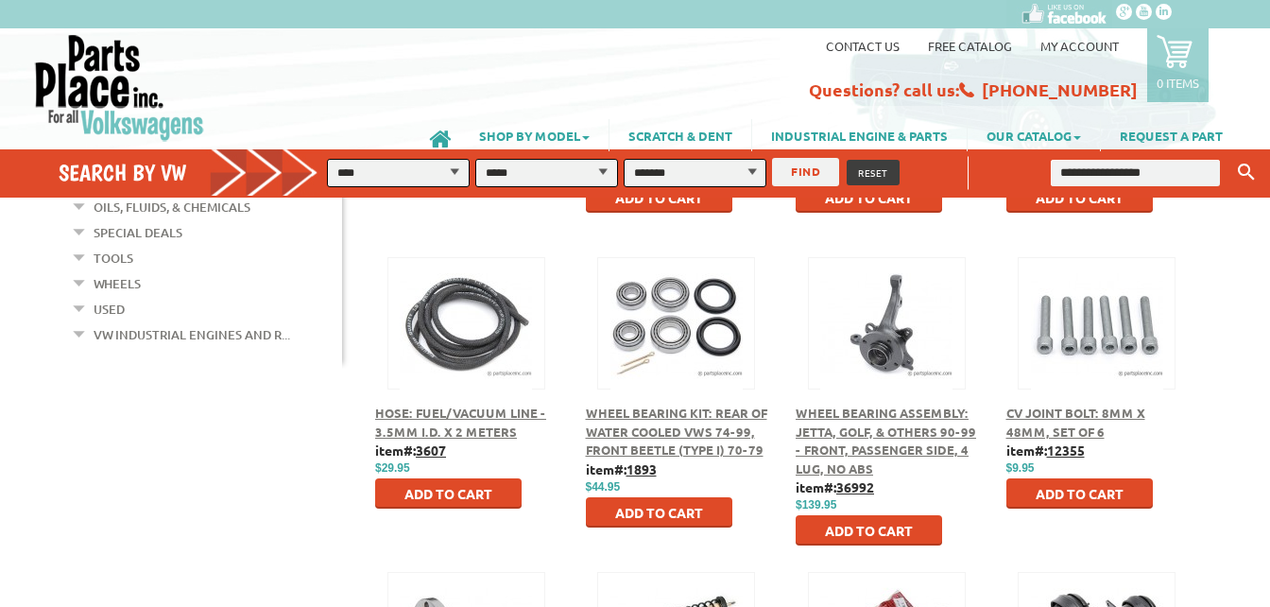 The width and height of the screenshot is (1270, 607). What do you see at coordinates (863, 45) in the screenshot?
I see `a: Contact us` at bounding box center [863, 45].